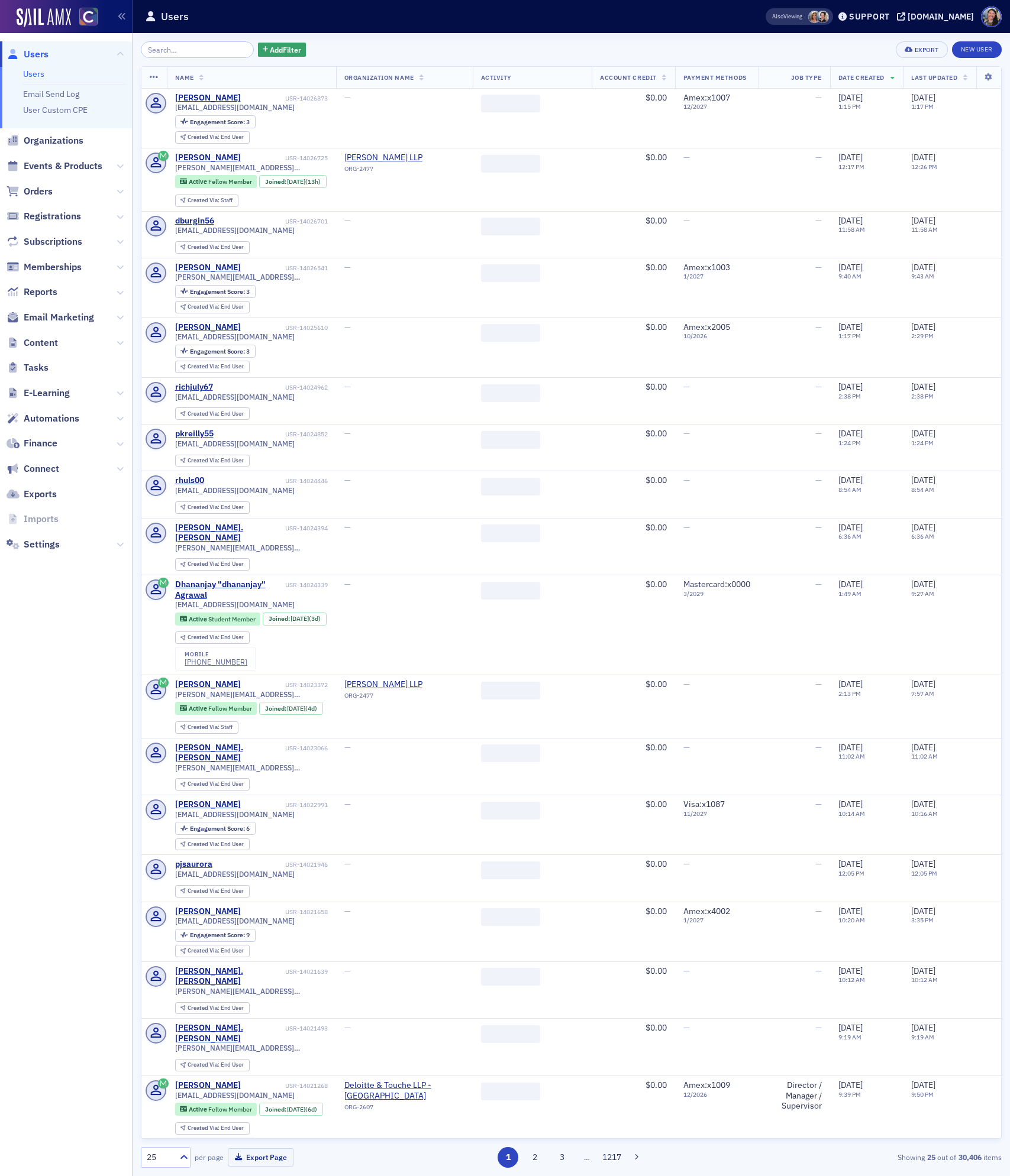 The height and width of the screenshot is (1176, 1010). Describe the element at coordinates (850, 490) in the screenshot. I see `time: 8:54 AM` at that location.